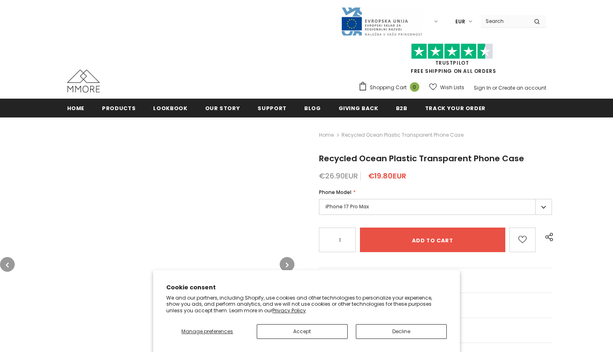 This screenshot has height=352, width=613. What do you see at coordinates (452, 51) in the screenshot?
I see `img: Trust Pilot Stars` at bounding box center [452, 51].